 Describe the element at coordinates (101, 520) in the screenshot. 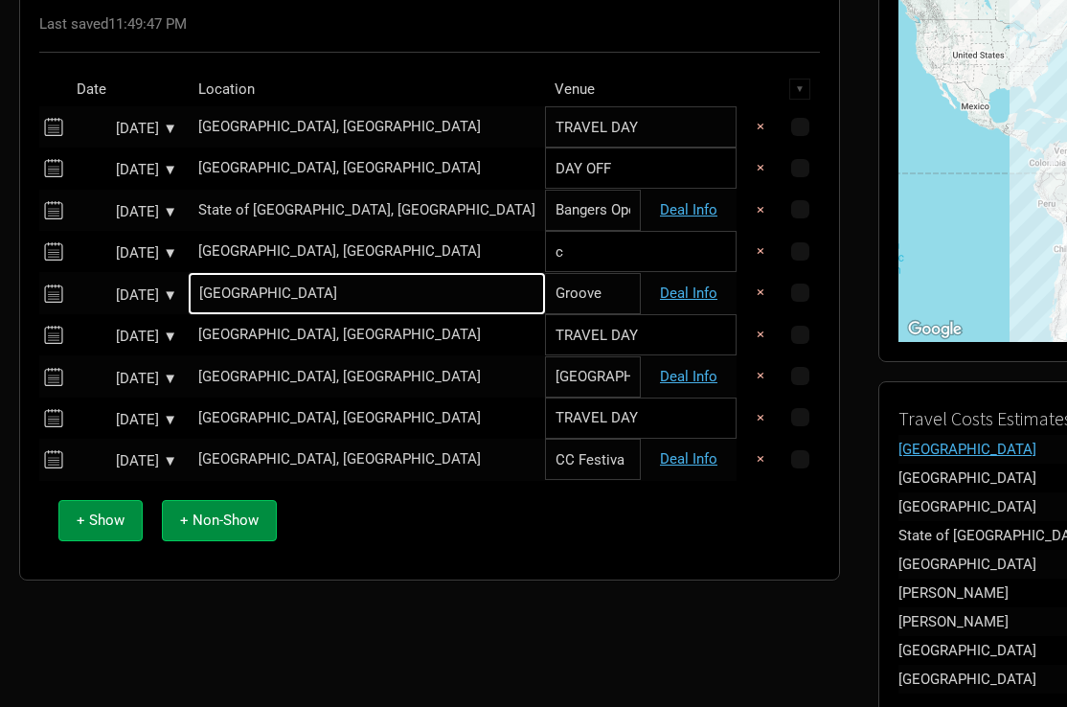

I see `span: + Show` at that location.